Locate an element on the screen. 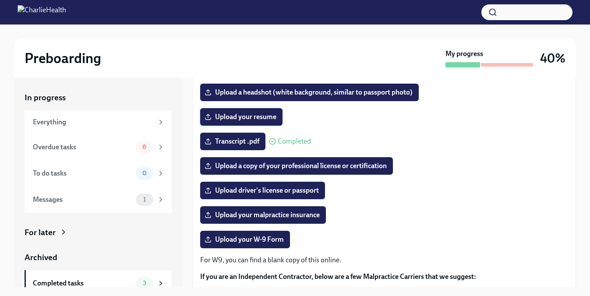  div: Messages is located at coordinates (82, 200).